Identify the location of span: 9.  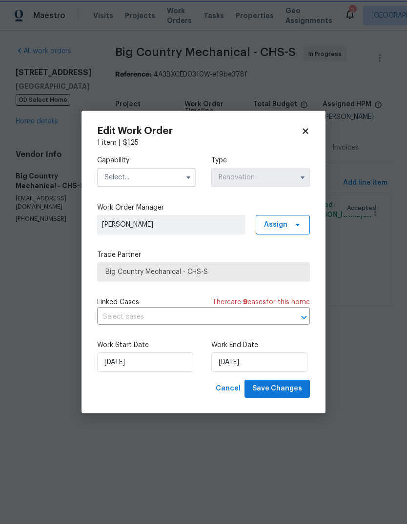
(245, 302).